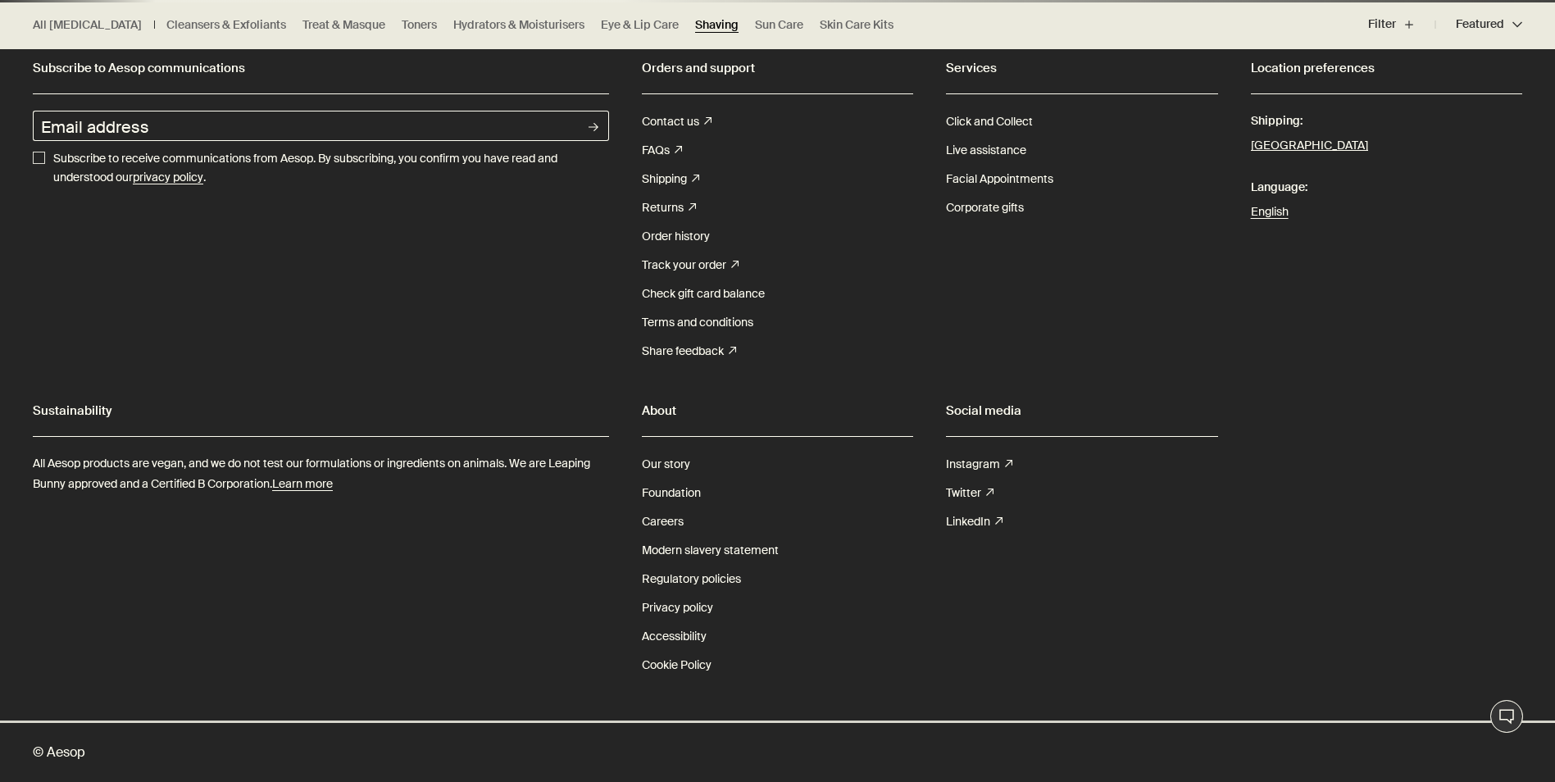 This screenshot has width=1555, height=782. I want to click on a: Track your order, so click(690, 265).